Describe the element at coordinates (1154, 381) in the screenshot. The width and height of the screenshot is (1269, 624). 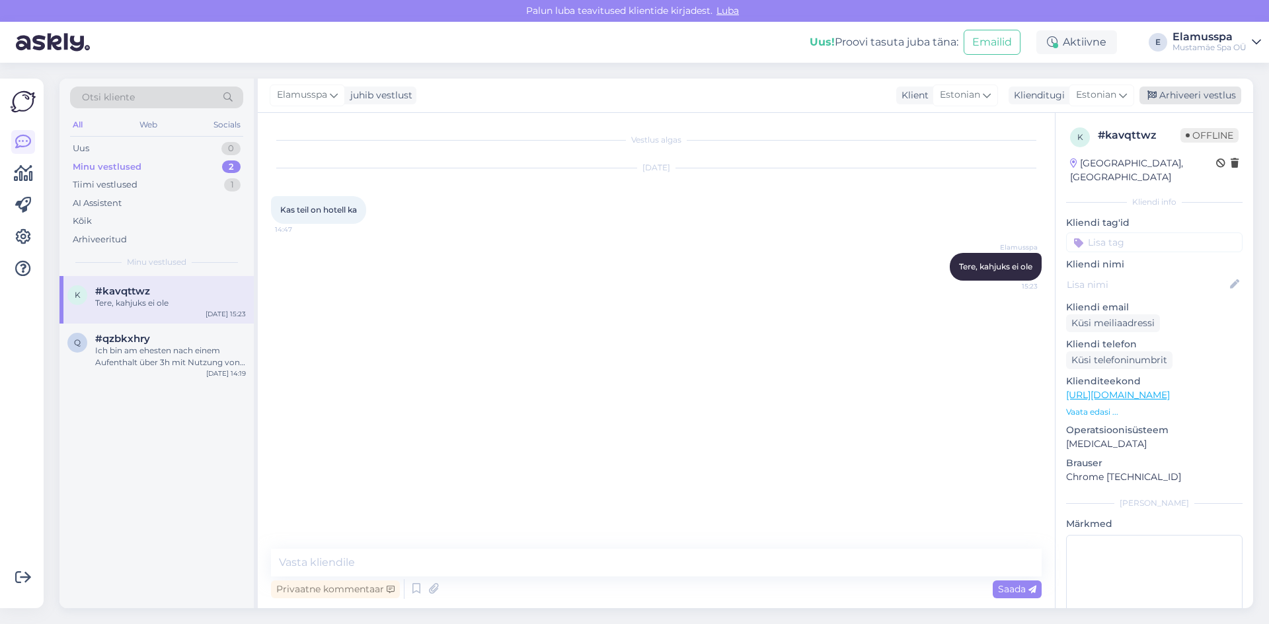
I see `p: Klienditeekond` at that location.